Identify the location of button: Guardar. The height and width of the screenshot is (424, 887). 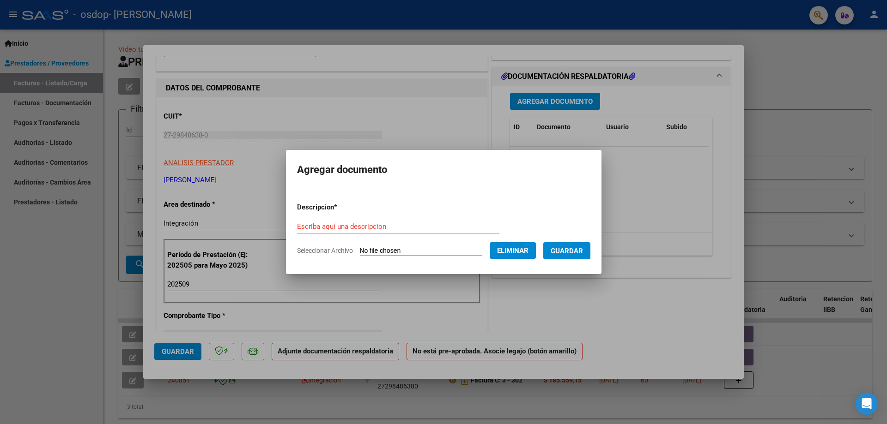
(567, 251).